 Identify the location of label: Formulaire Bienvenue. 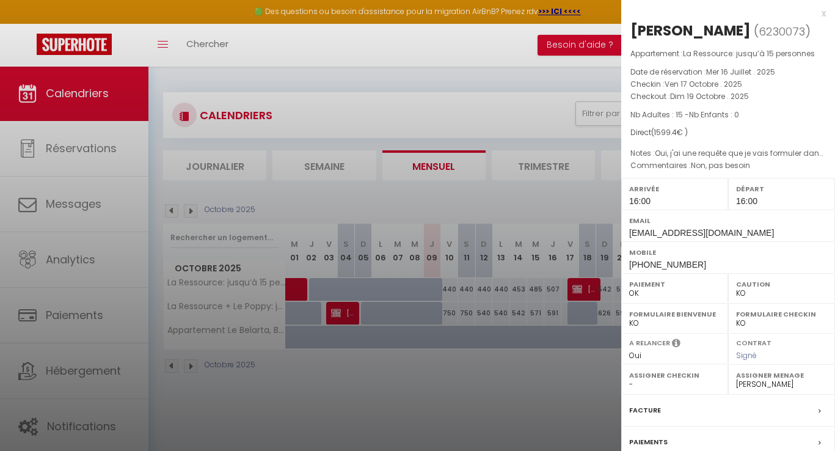
(674, 314).